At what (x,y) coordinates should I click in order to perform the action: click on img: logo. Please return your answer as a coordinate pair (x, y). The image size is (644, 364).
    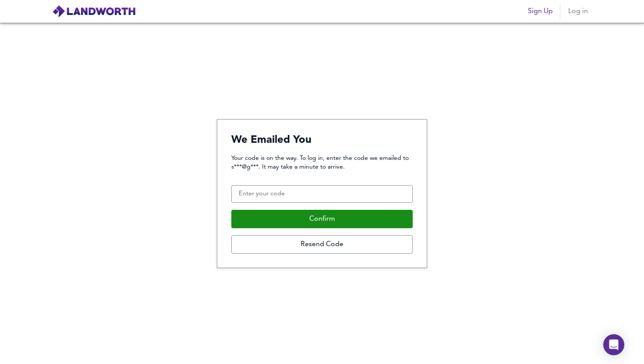
    Looking at the image, I should click on (94, 11).